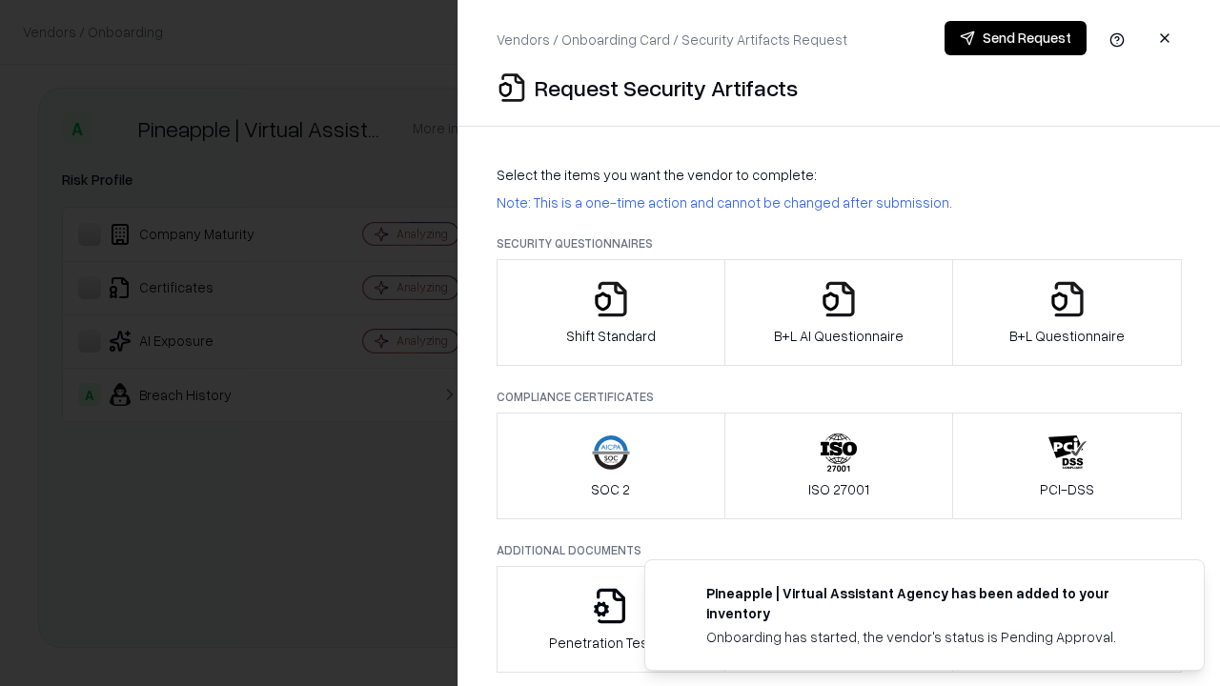 Image resolution: width=1220 pixels, height=686 pixels. What do you see at coordinates (1066, 335) in the screenshot?
I see `p: B+L Questionnaire` at bounding box center [1066, 335].